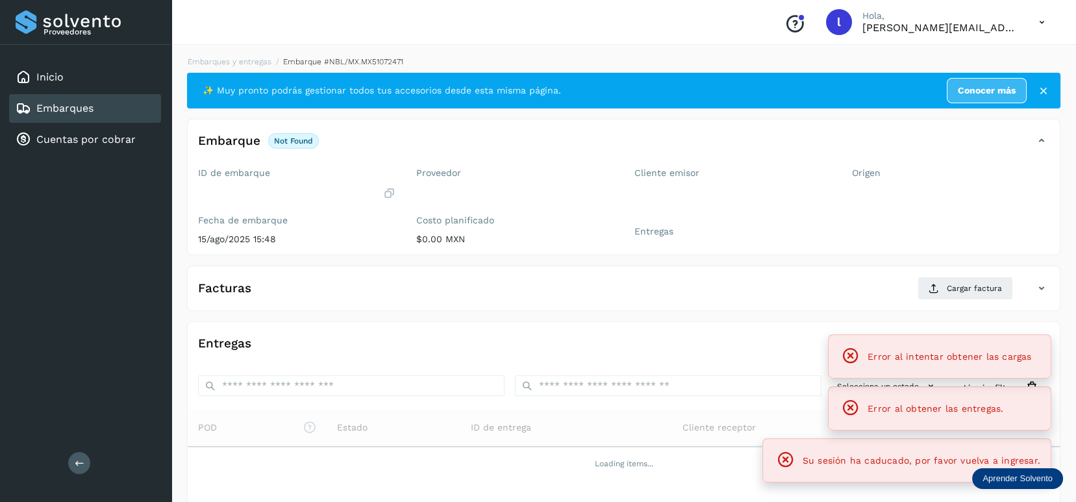 The height and width of the screenshot is (502, 1076). What do you see at coordinates (65, 108) in the screenshot?
I see `a: Embarques` at bounding box center [65, 108].